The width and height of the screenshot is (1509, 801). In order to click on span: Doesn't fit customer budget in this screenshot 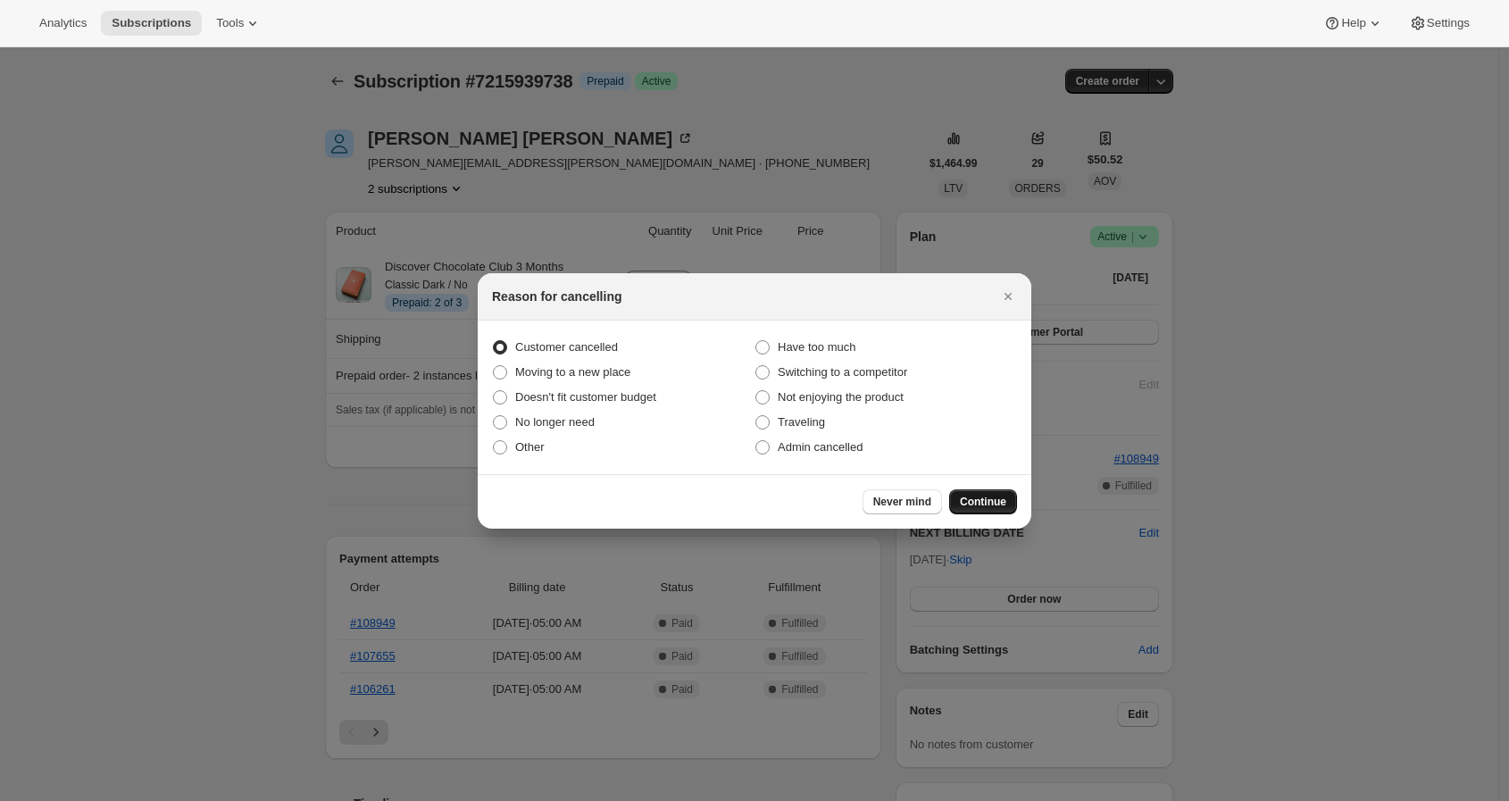, I will do `click(586, 396)`.